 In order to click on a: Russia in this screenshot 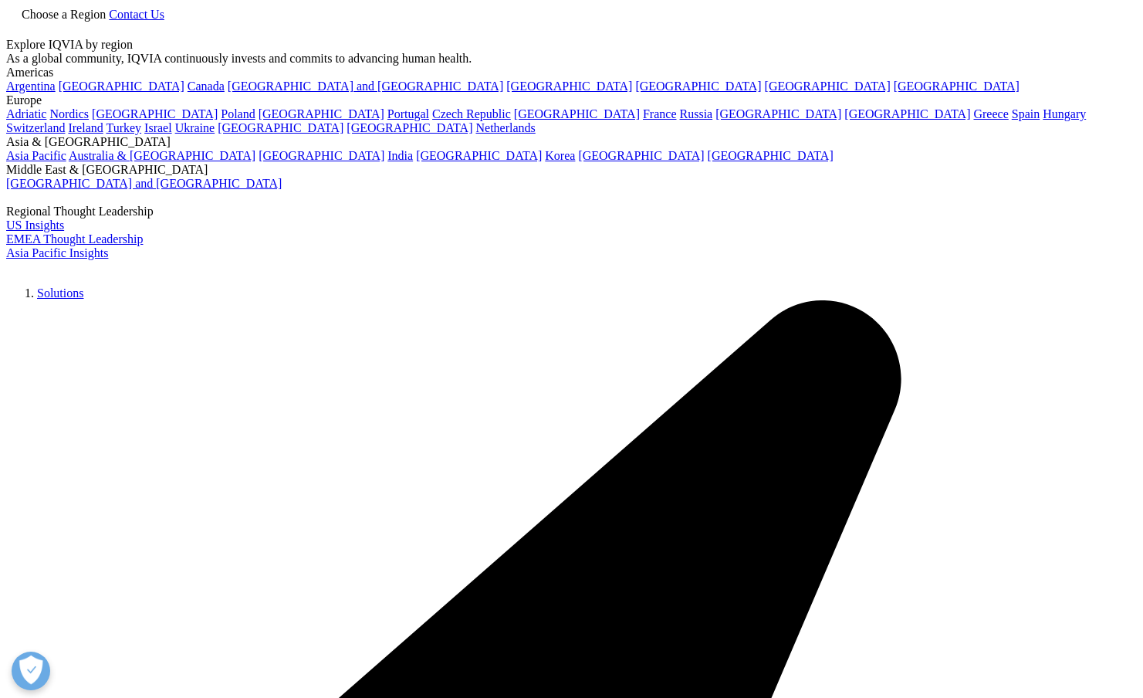, I will do `click(696, 113)`.